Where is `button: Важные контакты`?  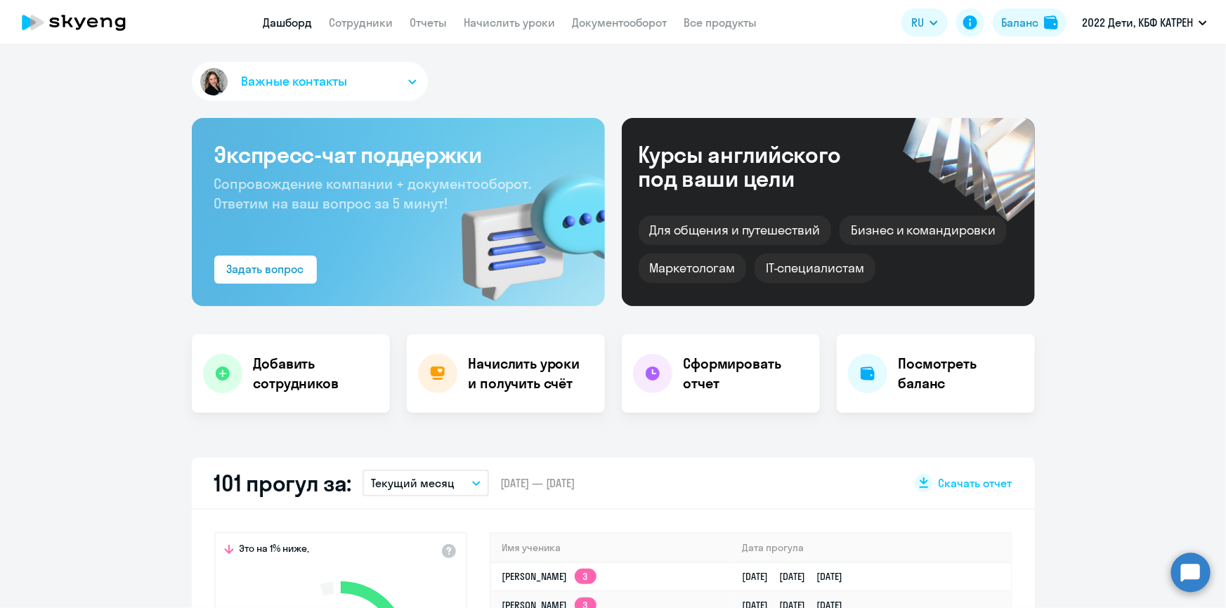
button: Важные контакты is located at coordinates (310, 81).